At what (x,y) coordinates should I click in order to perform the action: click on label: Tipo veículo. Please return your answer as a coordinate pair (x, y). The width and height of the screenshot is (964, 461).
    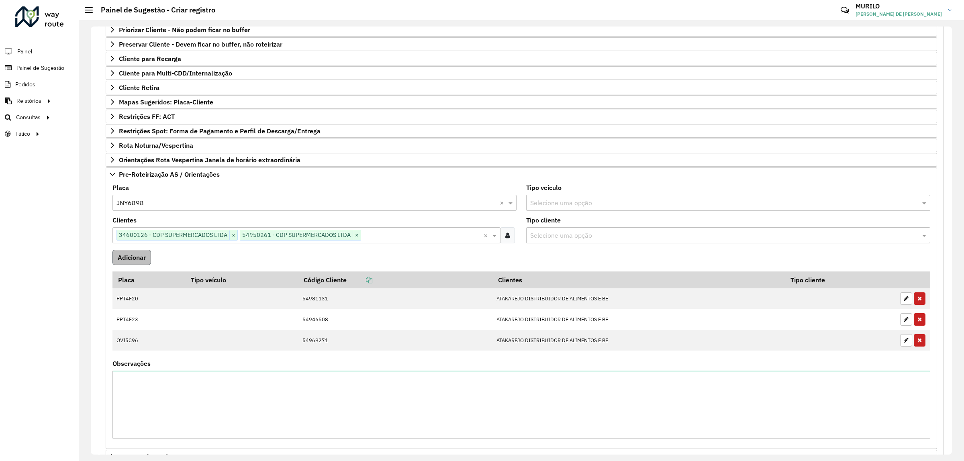
    Looking at the image, I should click on (544, 188).